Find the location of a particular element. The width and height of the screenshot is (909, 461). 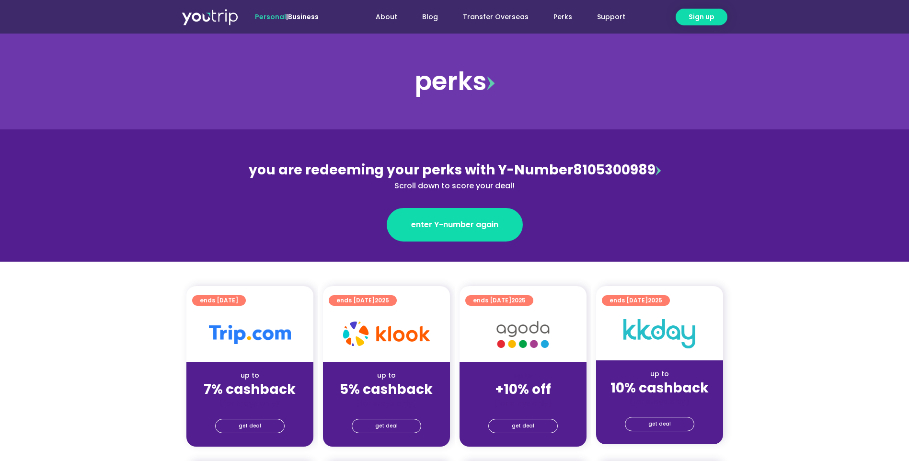

span: you are redeeming your perks with Y-Number is located at coordinates (410, 170).